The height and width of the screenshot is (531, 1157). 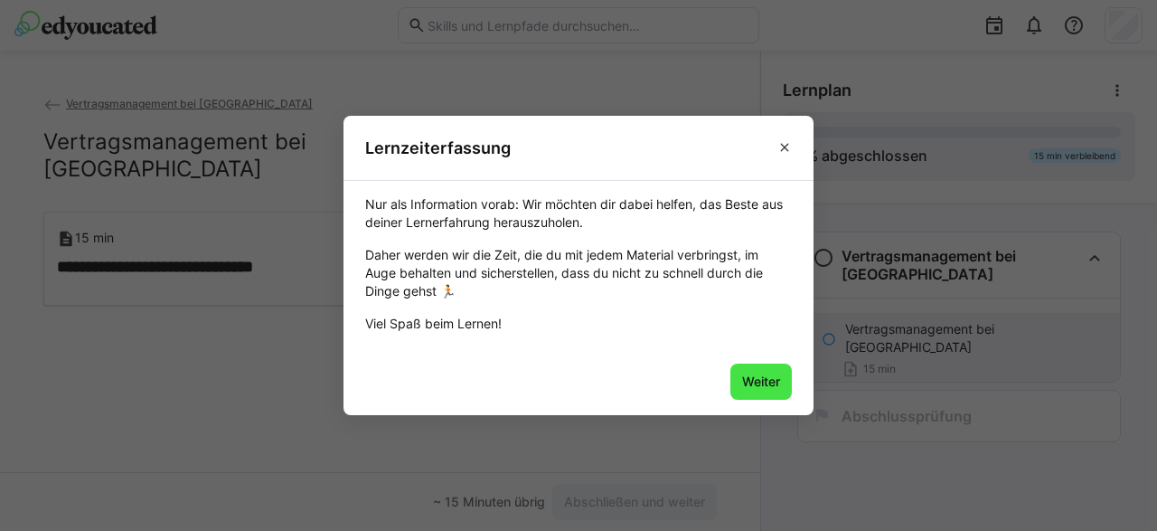 I want to click on div: Nur als Information vorab: Wir möchten dir dabei helfen, das Beste aus deiner Lernerfahrung herau..., so click(x=579, y=213).